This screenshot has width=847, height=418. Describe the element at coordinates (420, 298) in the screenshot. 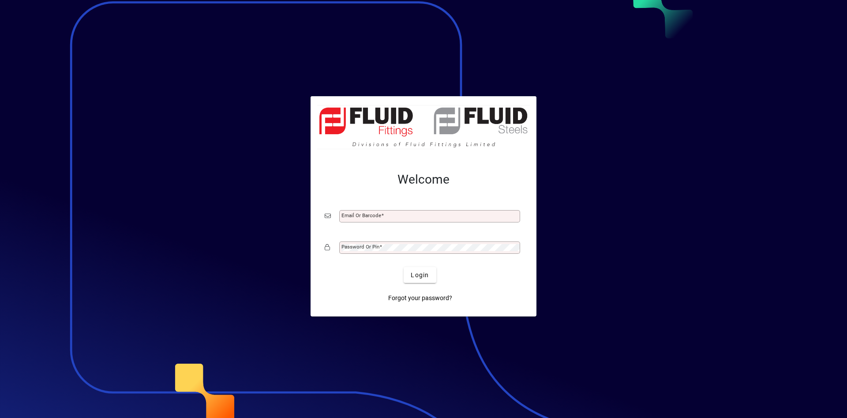

I see `a: Forgot your password?` at that location.